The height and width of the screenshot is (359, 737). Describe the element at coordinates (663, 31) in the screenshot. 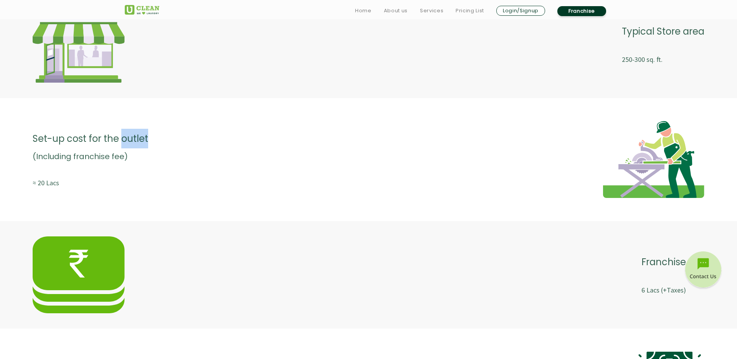

I see `p: Typical Store area` at that location.